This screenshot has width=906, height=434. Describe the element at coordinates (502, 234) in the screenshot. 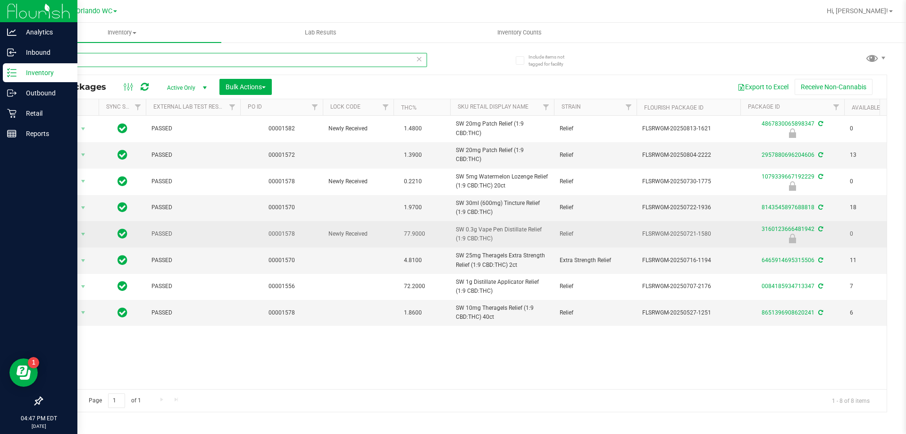

I see `span: SW 0.3g Vape Pen Distillate Relief (1:9 CBD:THC)` at that location.